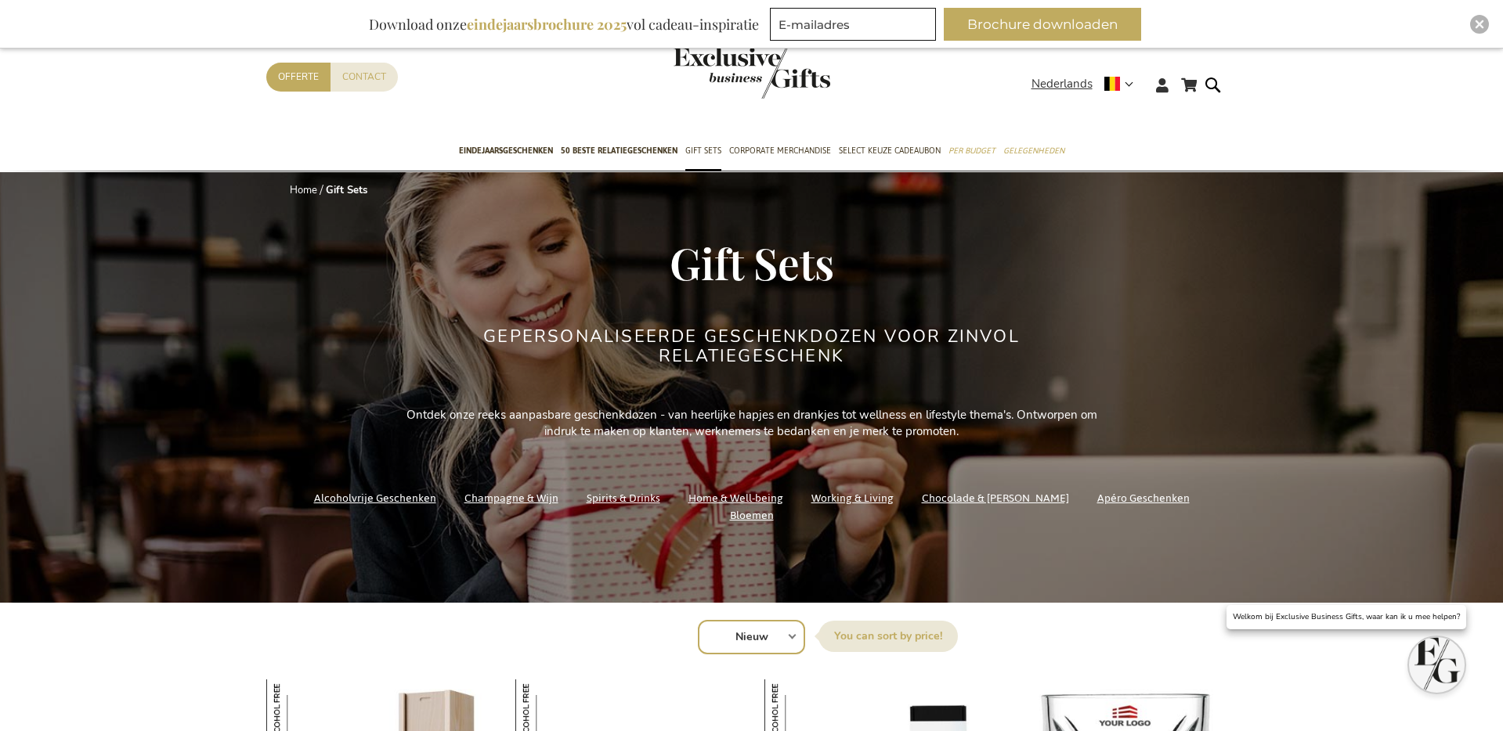  I want to click on a: Spirits & Drinks, so click(623, 498).